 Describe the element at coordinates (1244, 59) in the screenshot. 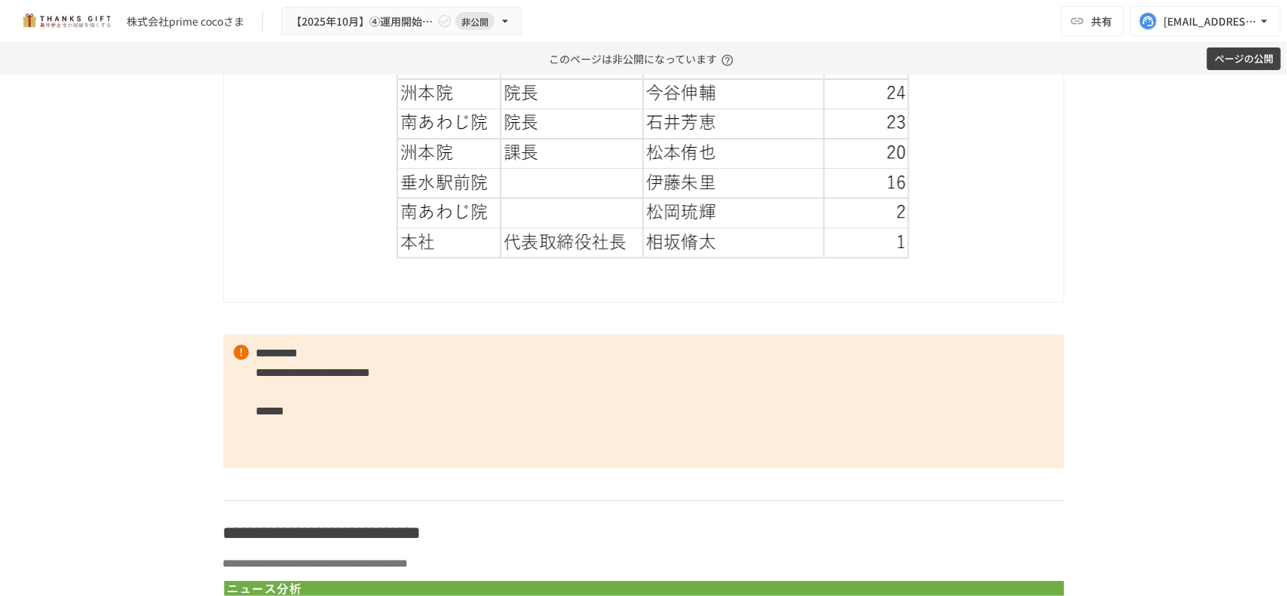

I see `button: ページの公開` at that location.